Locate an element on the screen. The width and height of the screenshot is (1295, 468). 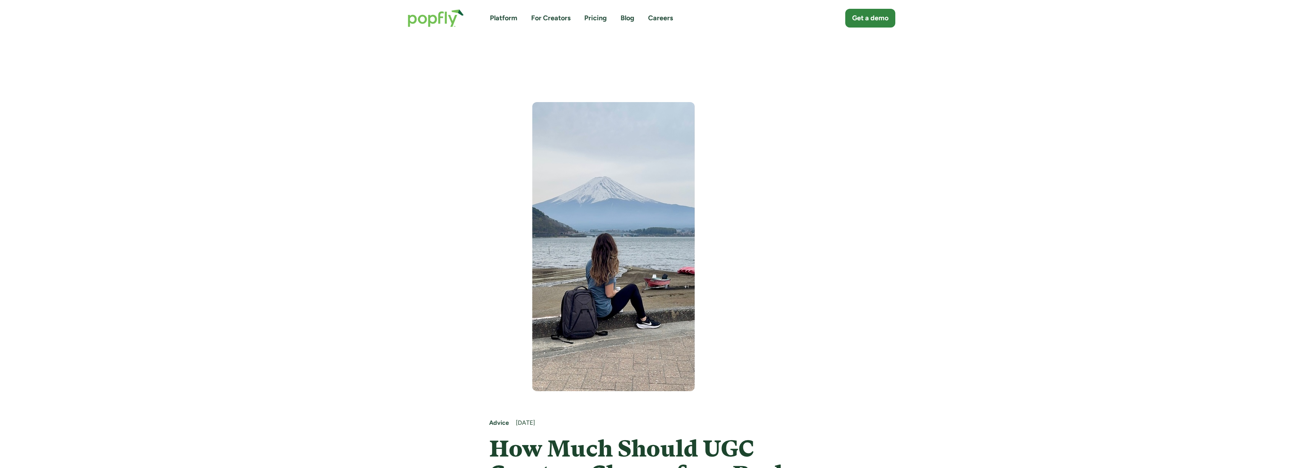
a: Careers is located at coordinates (660, 18).